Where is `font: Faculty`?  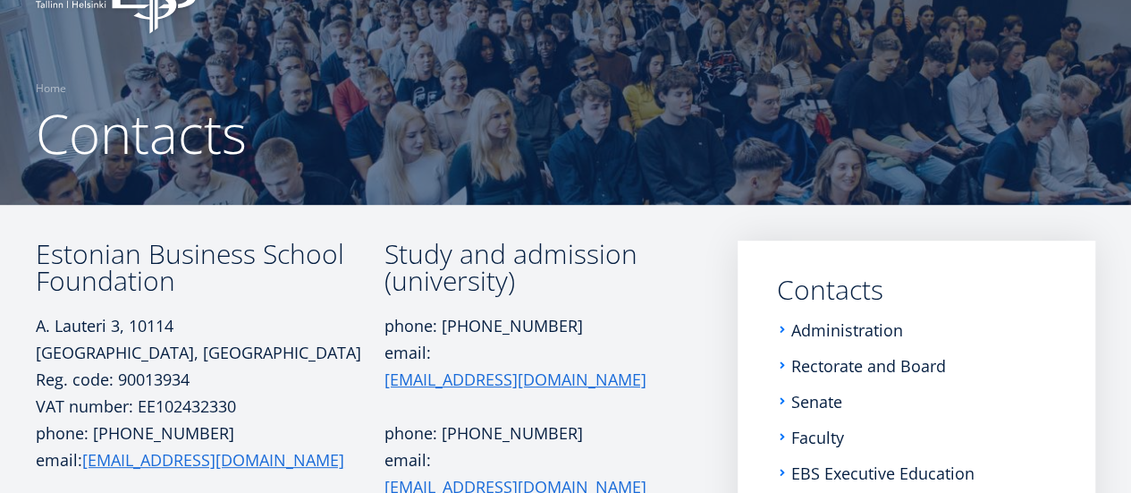 font: Faculty is located at coordinates (817, 437).